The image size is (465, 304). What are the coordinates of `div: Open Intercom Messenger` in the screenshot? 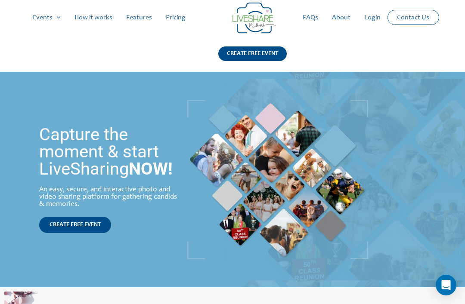 It's located at (446, 286).